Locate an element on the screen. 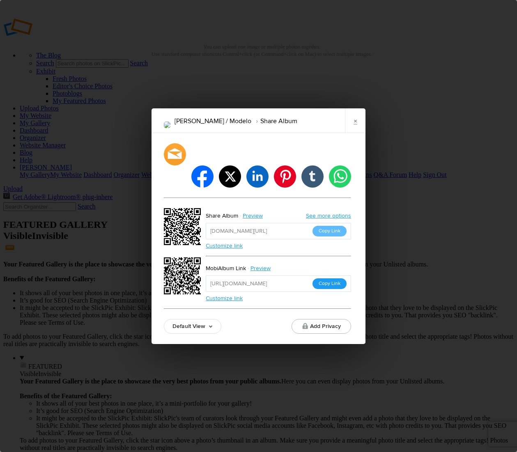 Image resolution: width=517 pixels, height=452 pixels. li: facebook is located at coordinates (203, 177).